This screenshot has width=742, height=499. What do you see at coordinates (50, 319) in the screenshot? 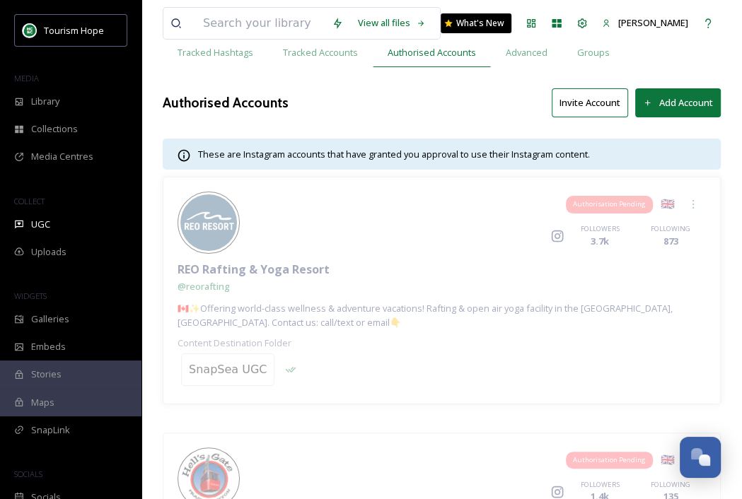
I see `span: Galleries` at bounding box center [50, 319].